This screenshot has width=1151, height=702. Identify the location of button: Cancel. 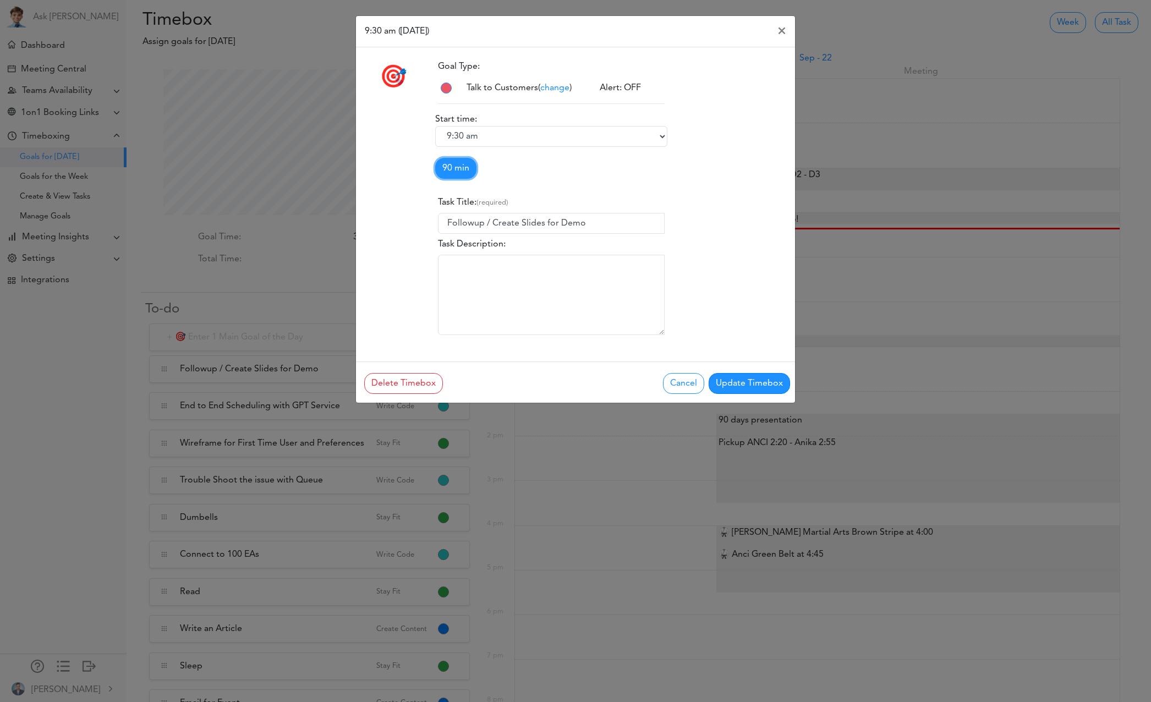
(683, 383).